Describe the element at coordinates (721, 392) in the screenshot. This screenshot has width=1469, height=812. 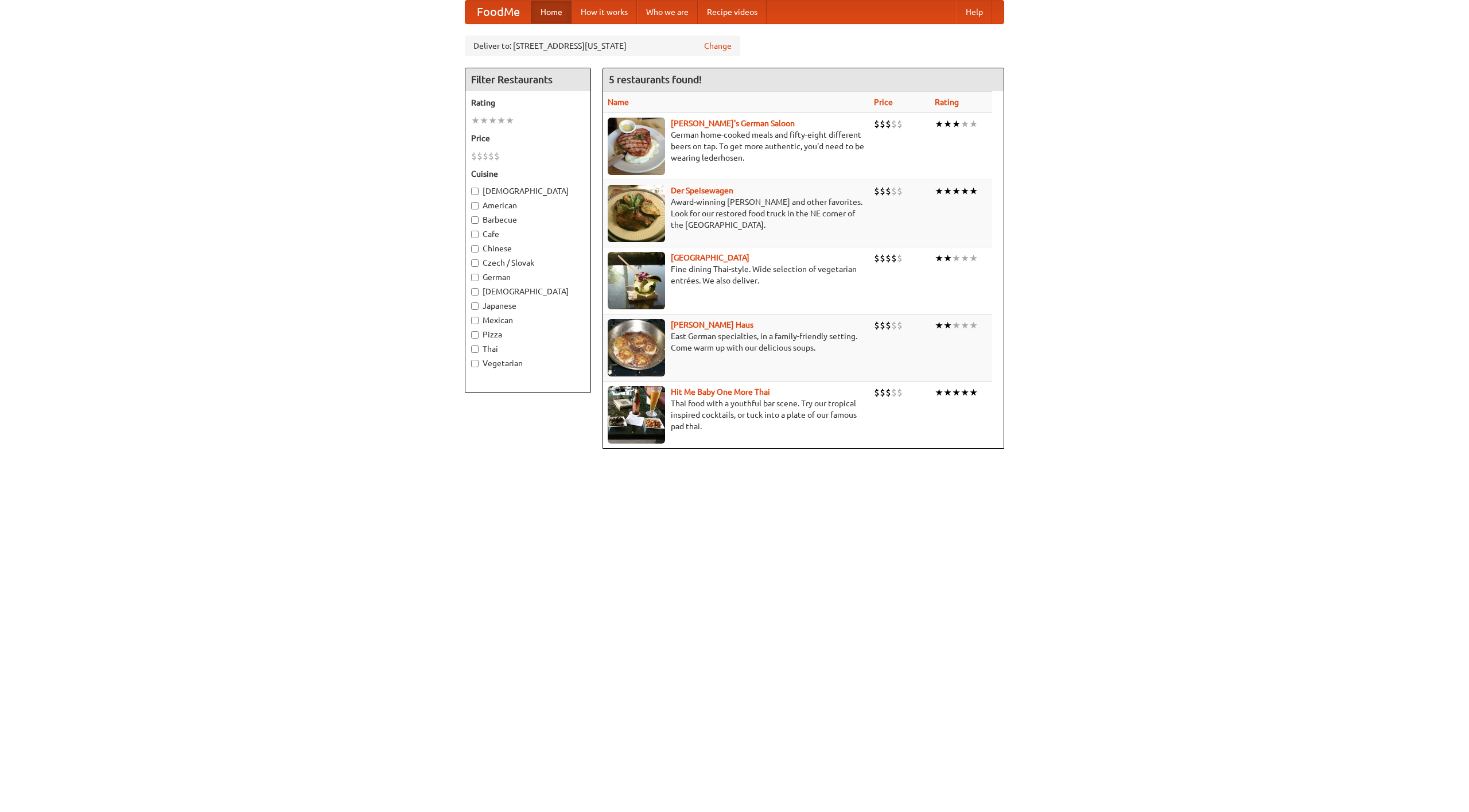
I see `b: Hit Me Baby One More Thai` at that location.